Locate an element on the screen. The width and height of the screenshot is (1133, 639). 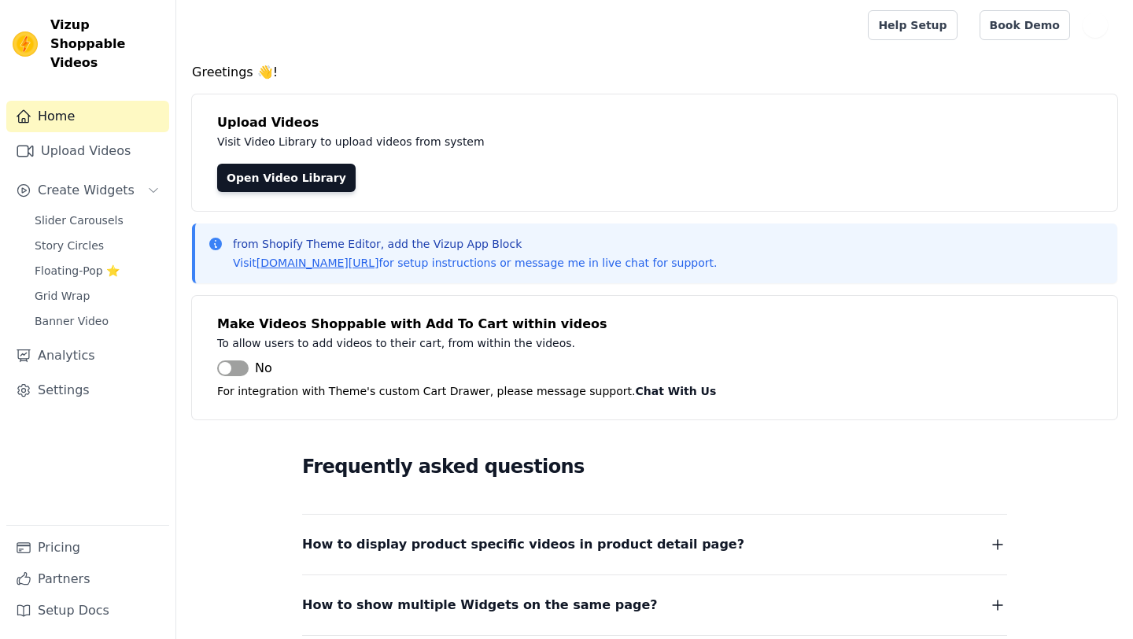
span: Grid Wrap is located at coordinates (62, 296).